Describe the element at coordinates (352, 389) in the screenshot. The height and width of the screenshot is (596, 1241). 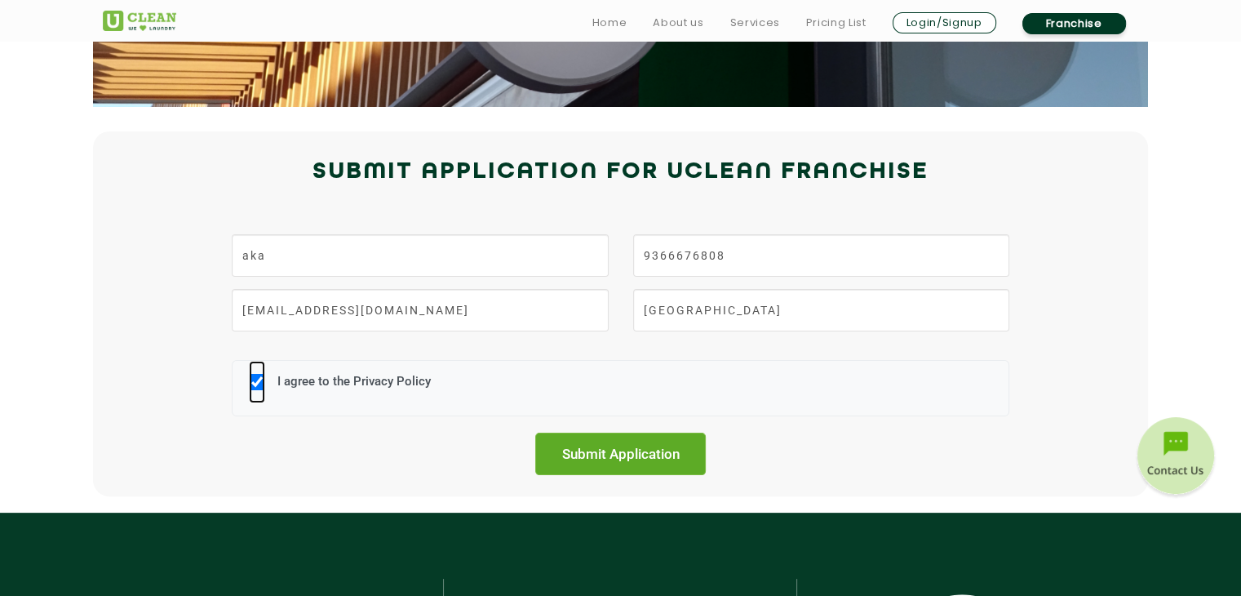
I see `label: I agree to the Privacy Policy` at that location.